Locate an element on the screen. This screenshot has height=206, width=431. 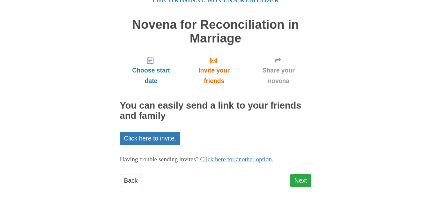
a: Share your novena is located at coordinates (279, 70).